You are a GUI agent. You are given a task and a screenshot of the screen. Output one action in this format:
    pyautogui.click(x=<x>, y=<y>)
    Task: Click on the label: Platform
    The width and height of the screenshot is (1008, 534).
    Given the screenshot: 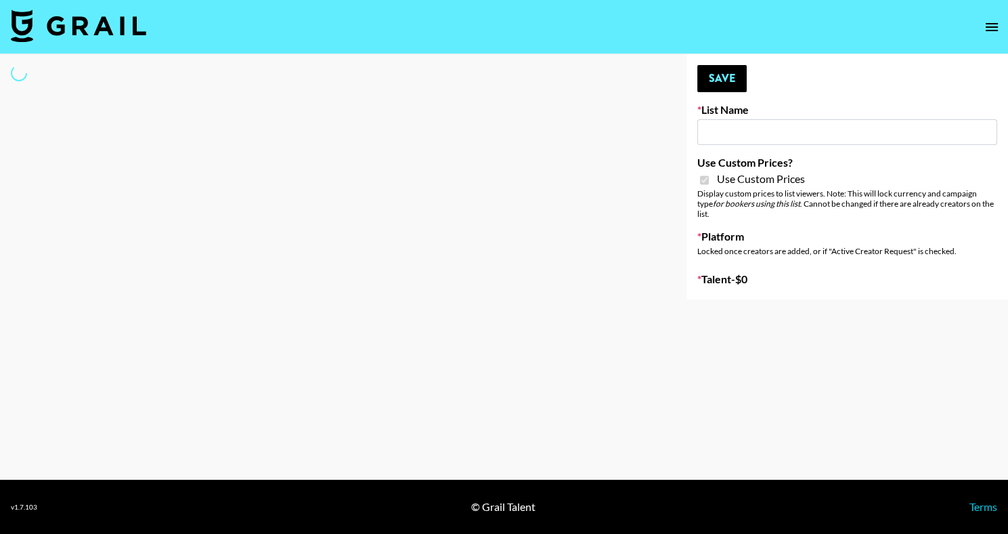 What is the action you would take?
    pyautogui.click(x=847, y=236)
    